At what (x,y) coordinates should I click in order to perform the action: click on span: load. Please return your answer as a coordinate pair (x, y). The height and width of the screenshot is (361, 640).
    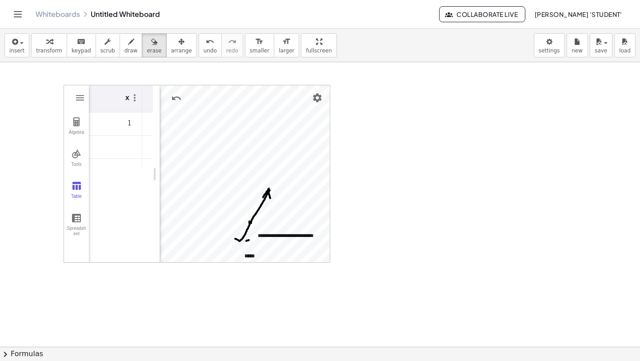
    Looking at the image, I should click on (625, 51).